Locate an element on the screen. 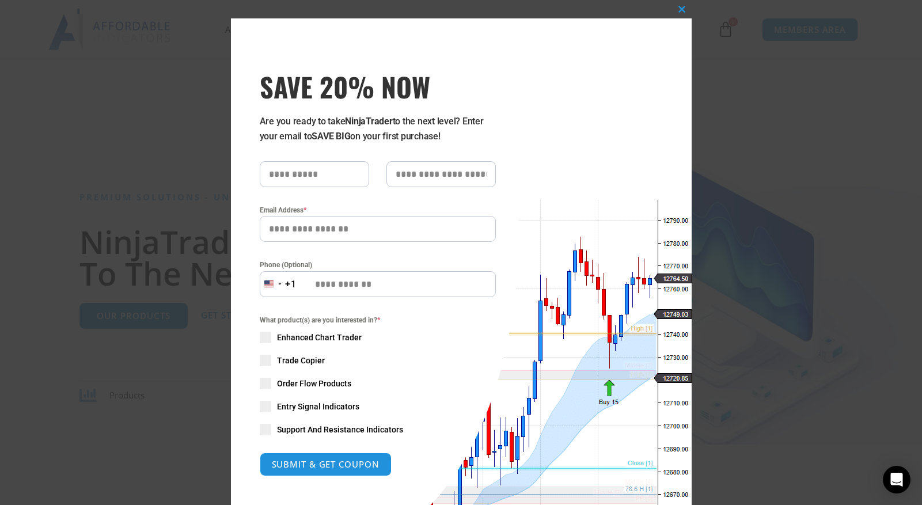  label: Entry Signal Indicators is located at coordinates (378, 406).